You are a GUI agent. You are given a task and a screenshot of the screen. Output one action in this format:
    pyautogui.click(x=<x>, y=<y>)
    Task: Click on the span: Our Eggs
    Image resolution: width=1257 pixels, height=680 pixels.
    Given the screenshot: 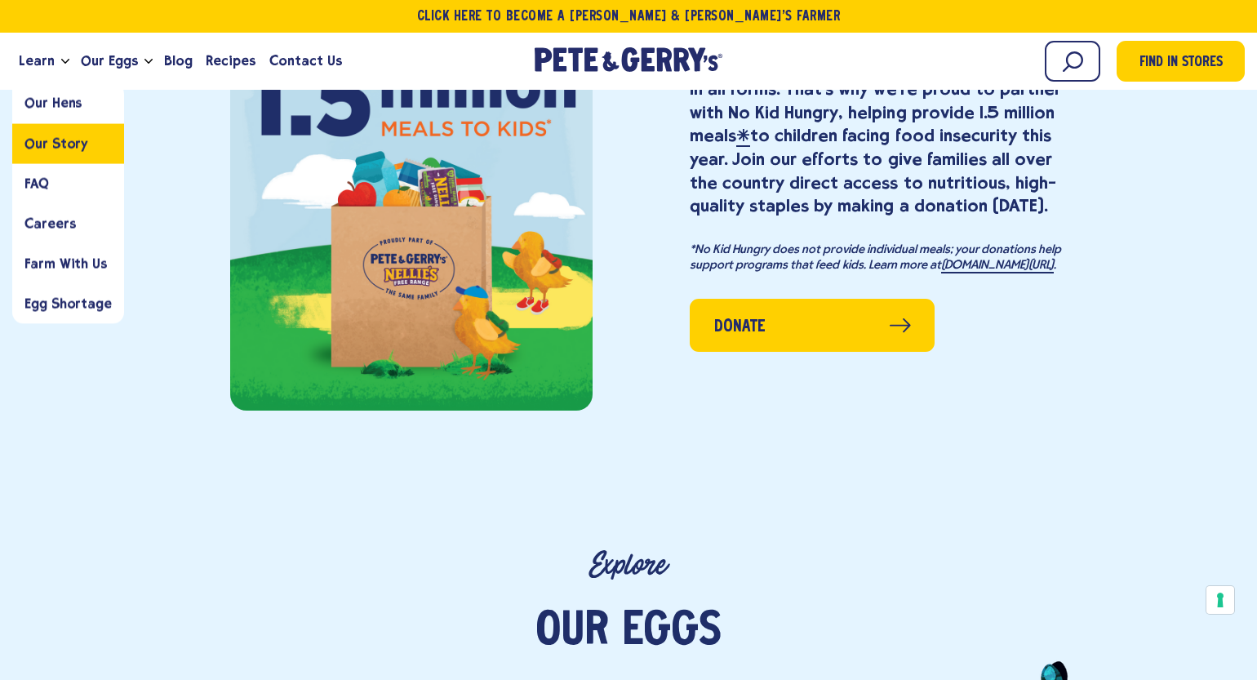 What is the action you would take?
    pyautogui.click(x=109, y=60)
    